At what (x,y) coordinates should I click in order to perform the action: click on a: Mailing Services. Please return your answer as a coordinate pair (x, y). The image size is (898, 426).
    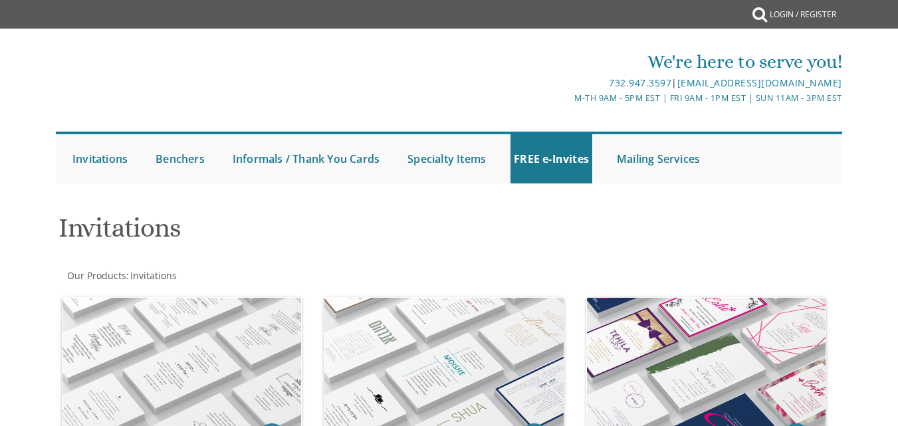
    Looking at the image, I should click on (658, 159).